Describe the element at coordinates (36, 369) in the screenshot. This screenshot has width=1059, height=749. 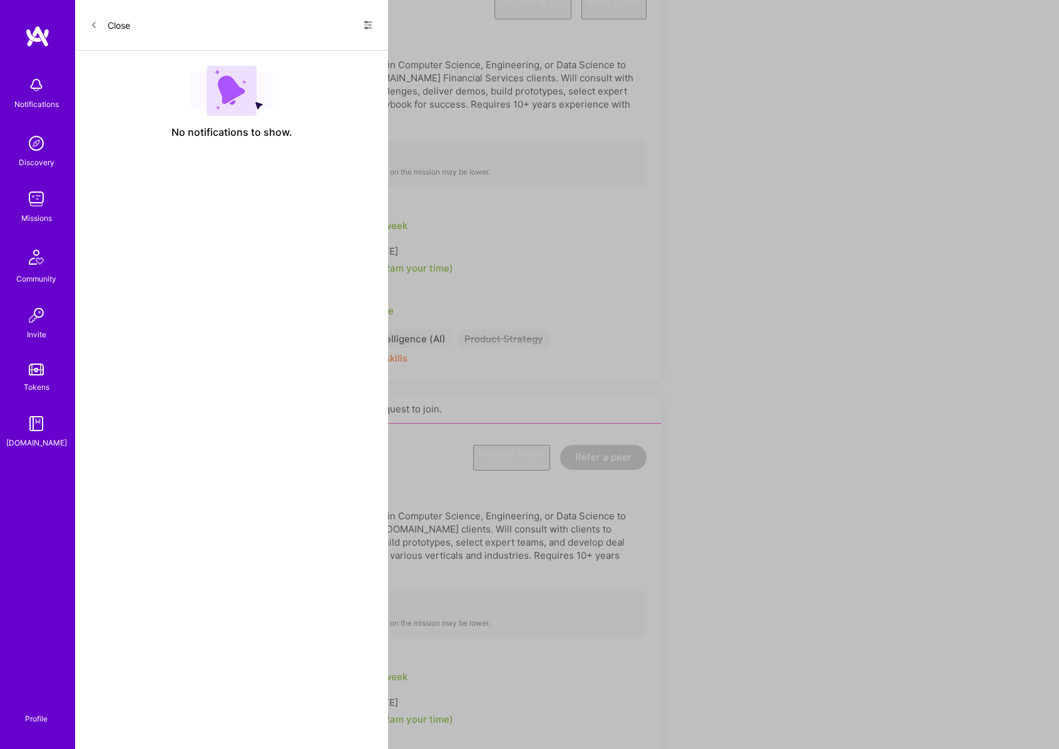
I see `img: tokens` at that location.